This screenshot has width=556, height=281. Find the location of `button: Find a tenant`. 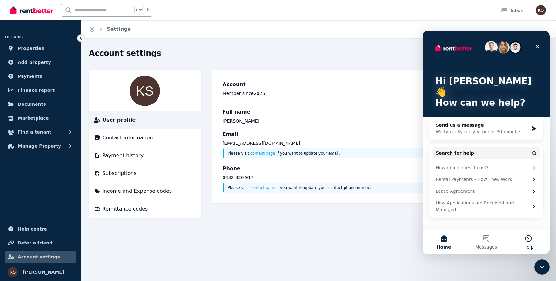

button: Find a tenant is located at coordinates (40, 132).